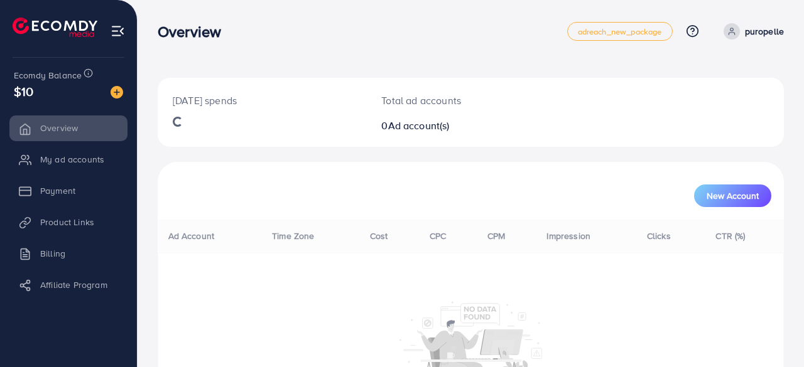 This screenshot has width=804, height=367. I want to click on p: Total ad accounts, so click(444, 100).